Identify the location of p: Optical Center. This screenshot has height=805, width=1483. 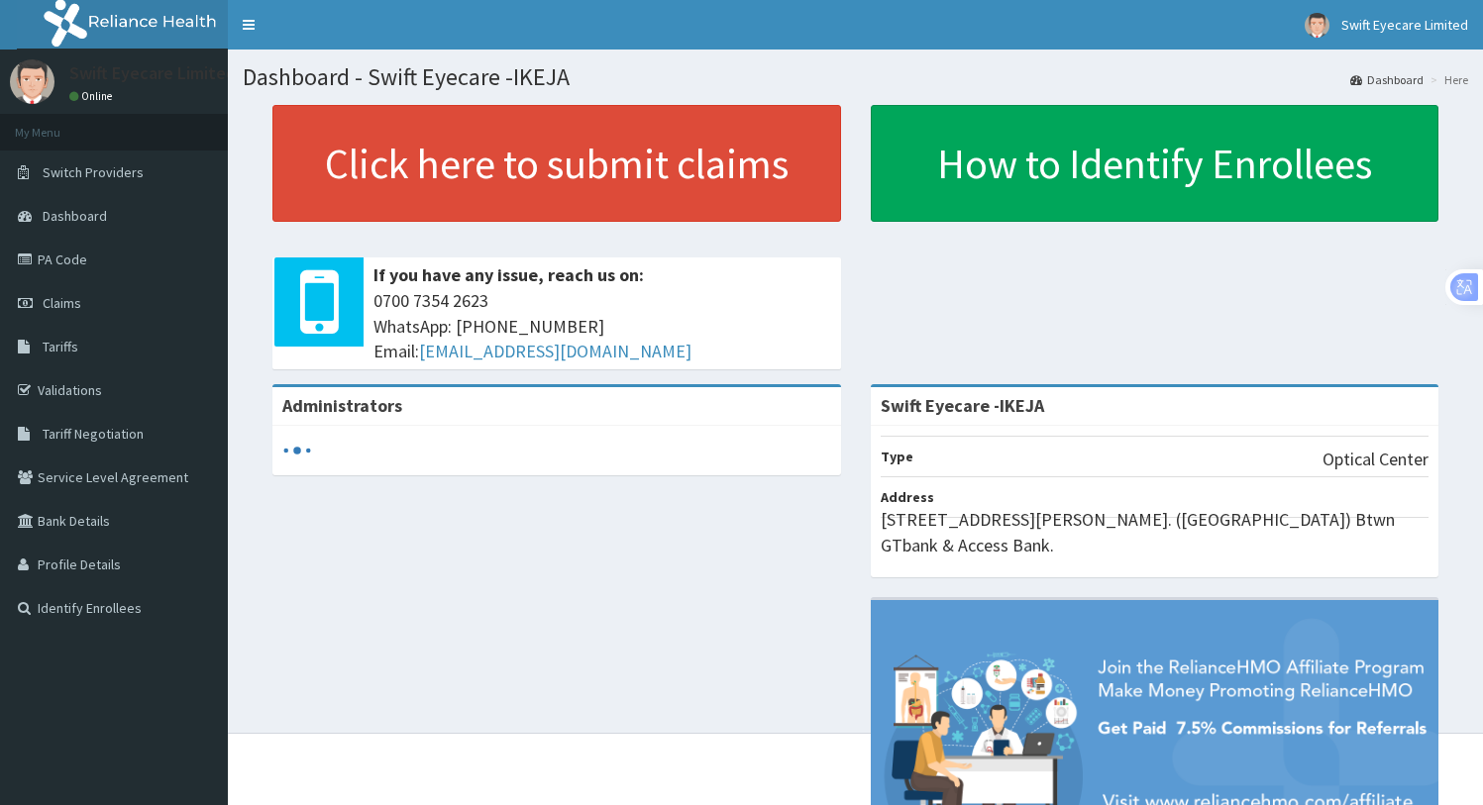
(1375, 460).